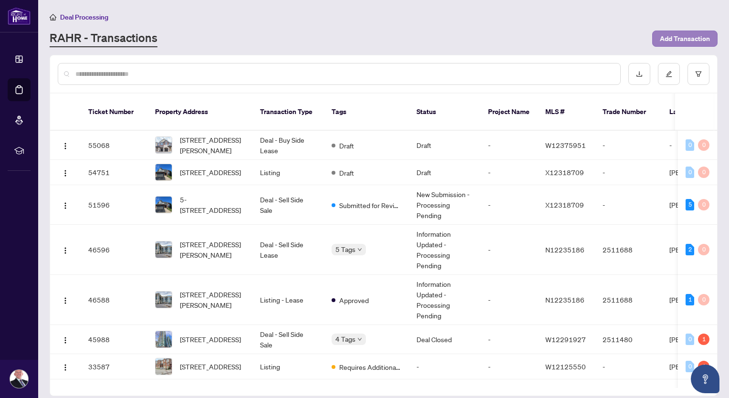 This screenshot has width=729, height=398. Describe the element at coordinates (699, 74) in the screenshot. I see `button: filter` at that location.